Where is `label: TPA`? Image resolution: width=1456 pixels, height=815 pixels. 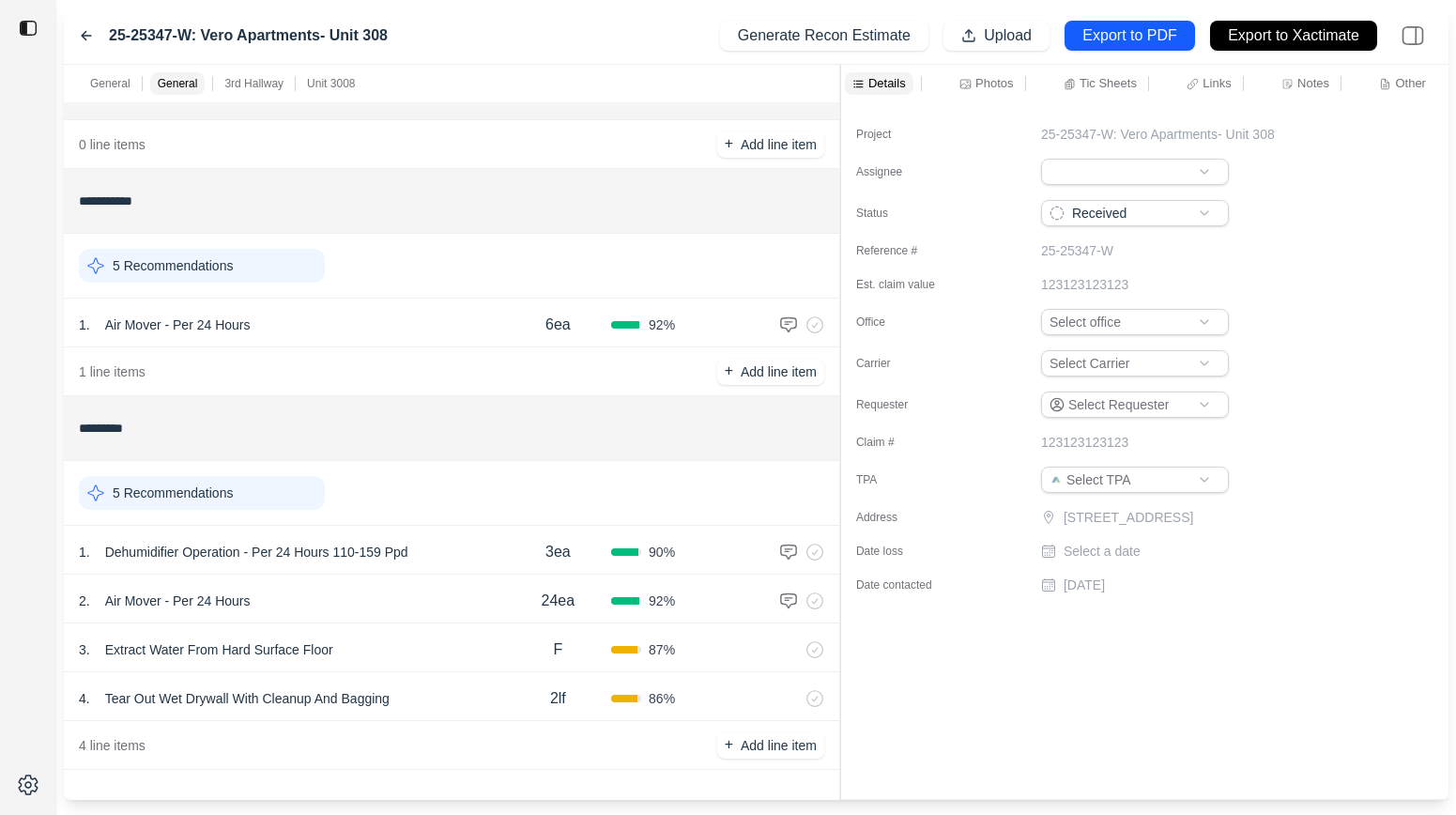 label: TPA is located at coordinates (902, 480).